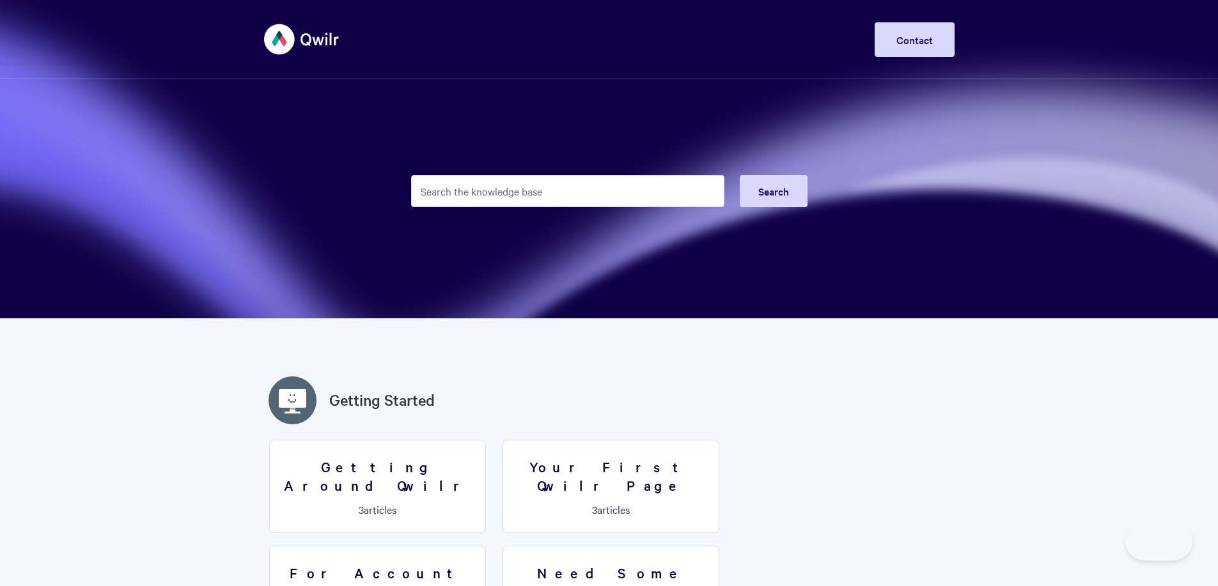 Image resolution: width=1218 pixels, height=586 pixels. What do you see at coordinates (611, 476) in the screenshot?
I see `h3: Your First Qwilr Page` at bounding box center [611, 476].